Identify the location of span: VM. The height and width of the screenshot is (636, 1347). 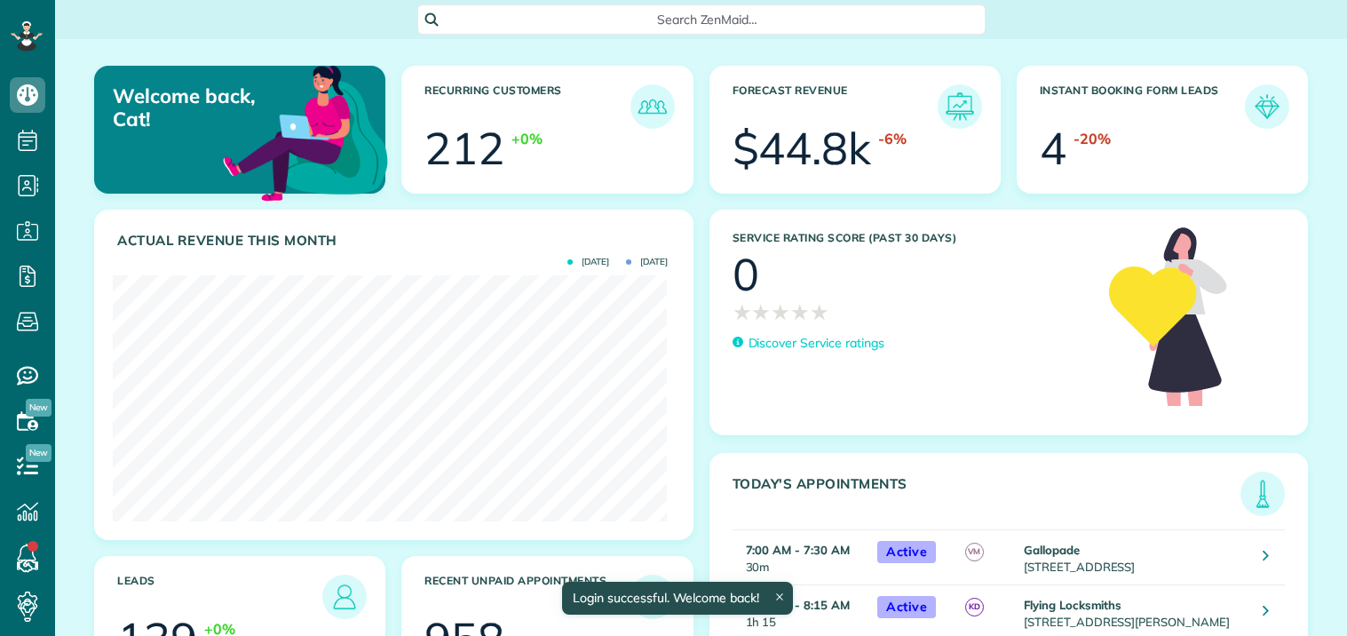
(974, 551).